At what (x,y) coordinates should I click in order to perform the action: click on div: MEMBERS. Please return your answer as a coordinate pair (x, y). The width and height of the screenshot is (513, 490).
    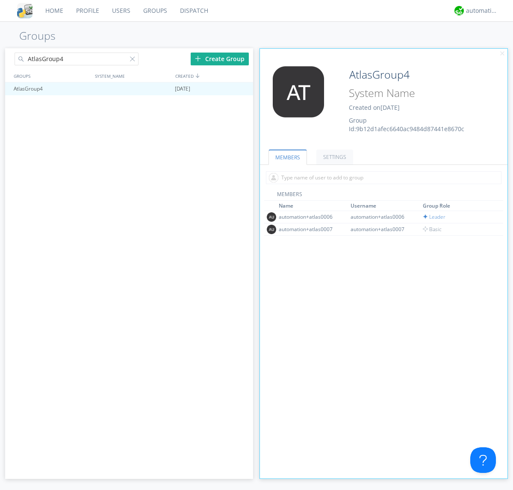
    Looking at the image, I should click on (384, 196).